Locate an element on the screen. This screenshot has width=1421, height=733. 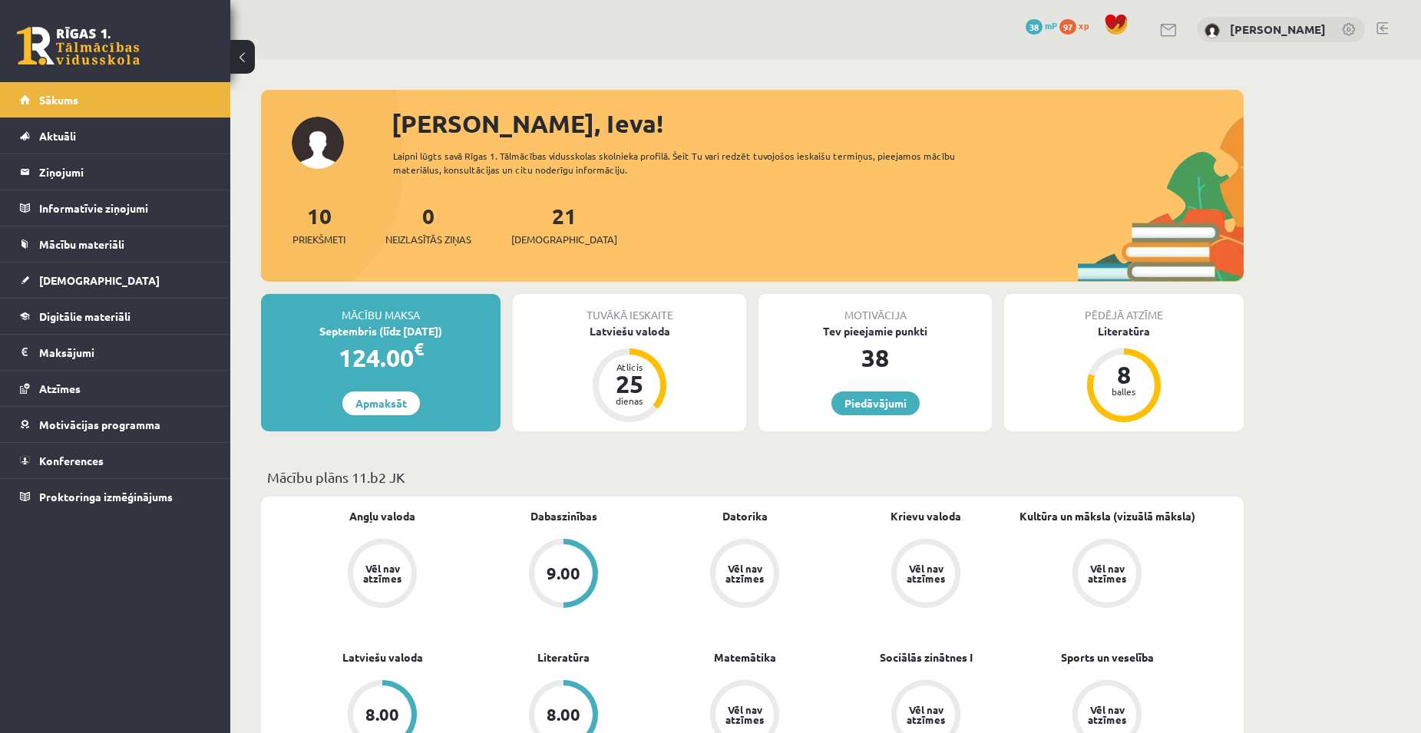
div: Pēdējā atzīme is located at coordinates (1124, 309).